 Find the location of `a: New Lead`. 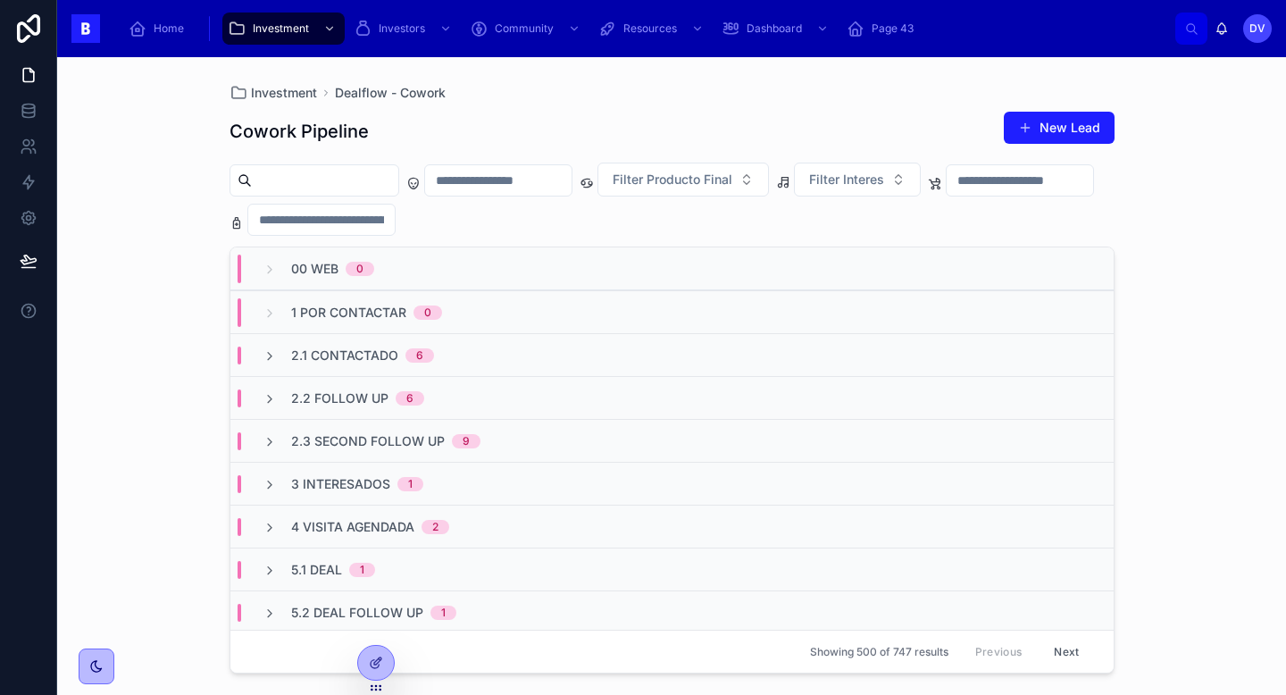

a: New Lead is located at coordinates (1059, 128).